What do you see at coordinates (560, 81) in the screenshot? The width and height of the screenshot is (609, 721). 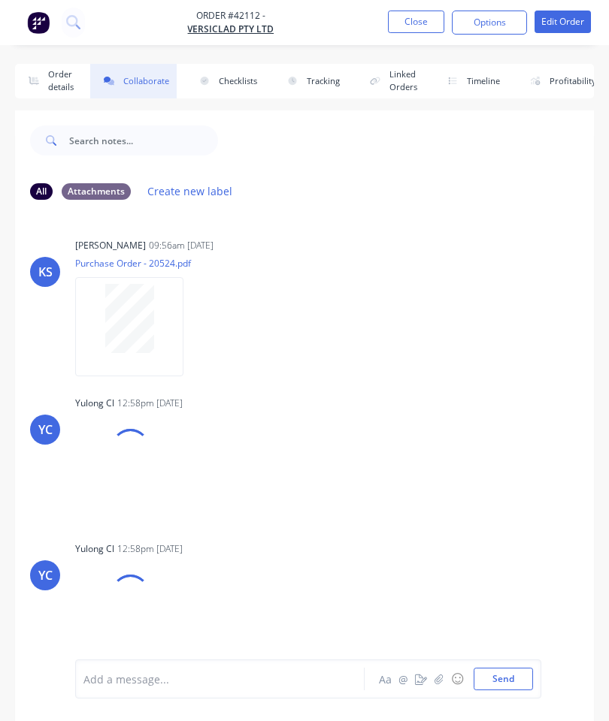 I see `button: Profitability` at bounding box center [560, 81].